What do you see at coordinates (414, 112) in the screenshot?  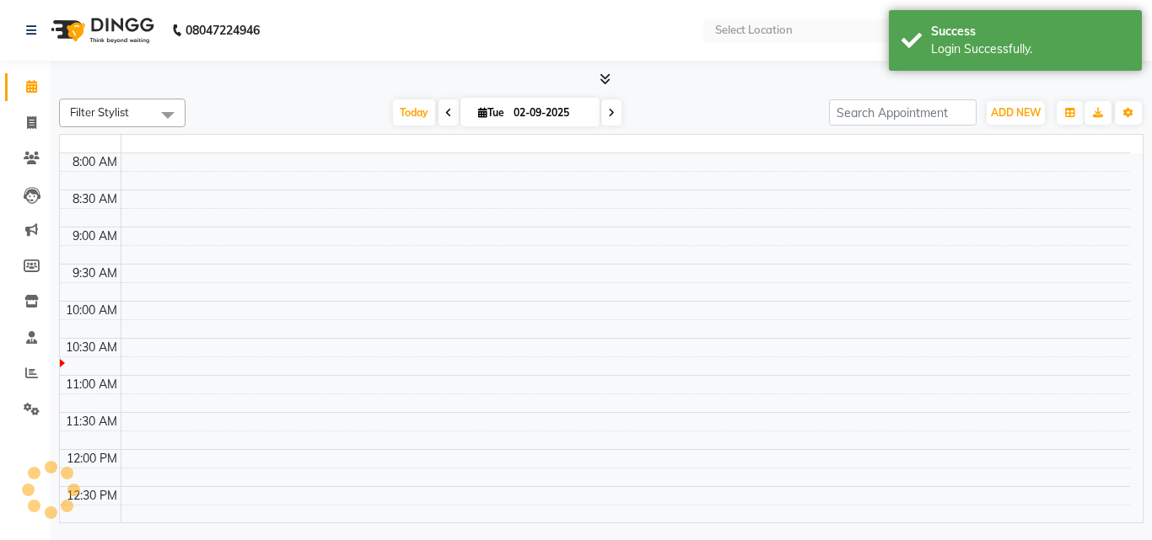 I see `span: Today` at bounding box center [414, 112].